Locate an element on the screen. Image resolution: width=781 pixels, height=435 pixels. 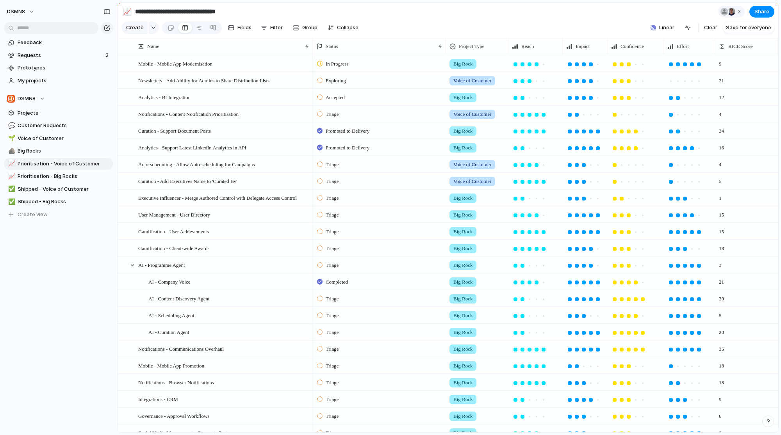
div: ✅Shipped - Big Rocks is located at coordinates (59, 202).